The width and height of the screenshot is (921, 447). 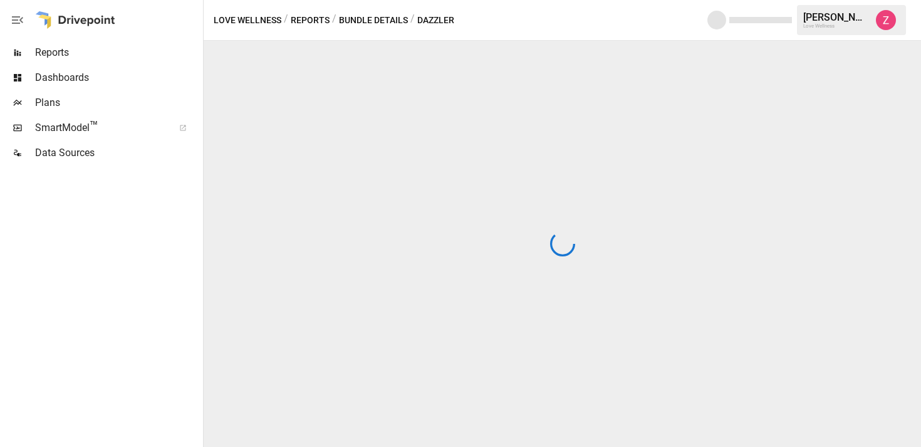 What do you see at coordinates (886, 20) in the screenshot?
I see `button: Zoe Keller` at bounding box center [886, 20].